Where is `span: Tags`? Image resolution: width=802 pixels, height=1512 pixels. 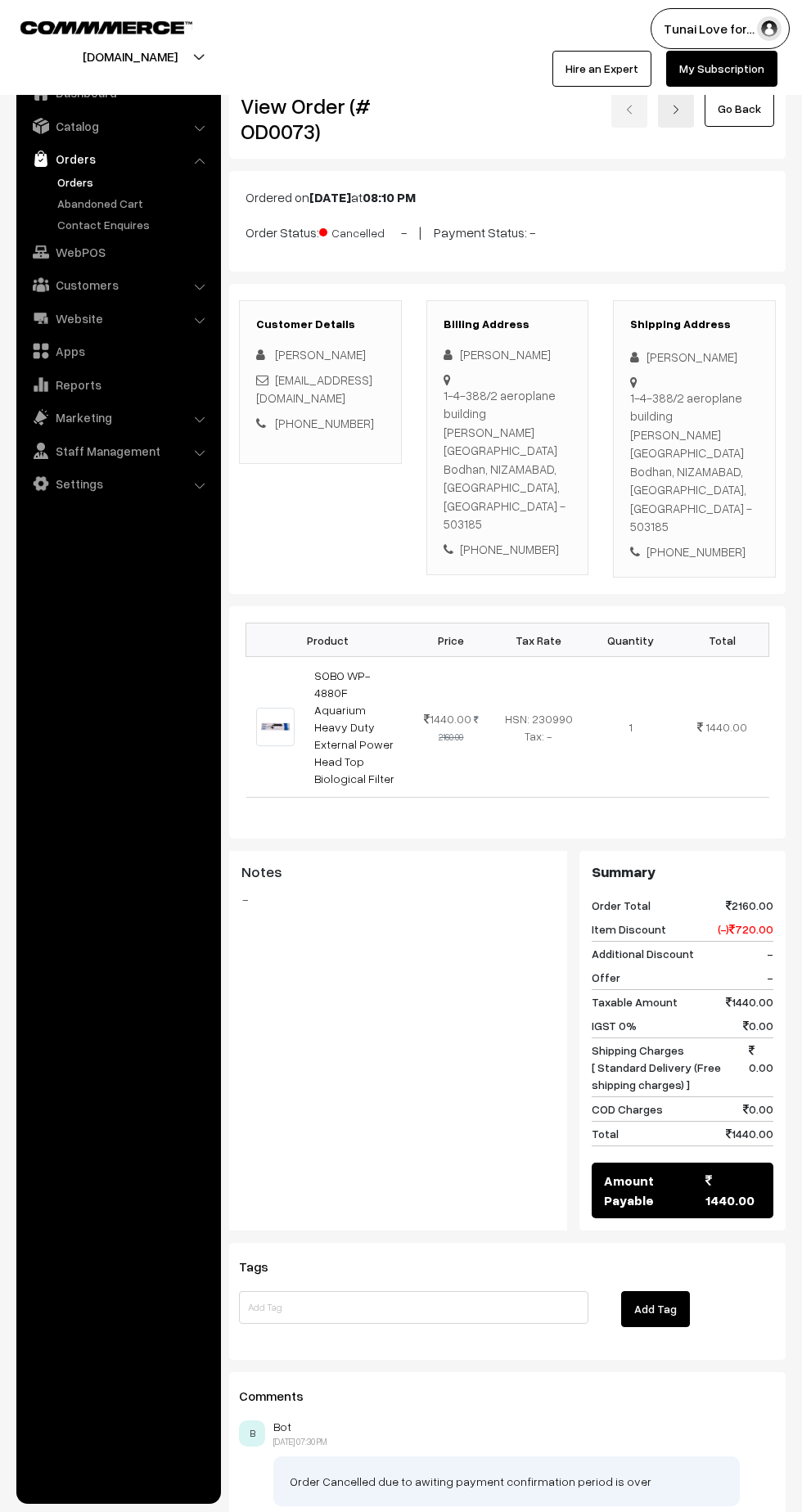 span: Tags is located at coordinates (263, 1267).